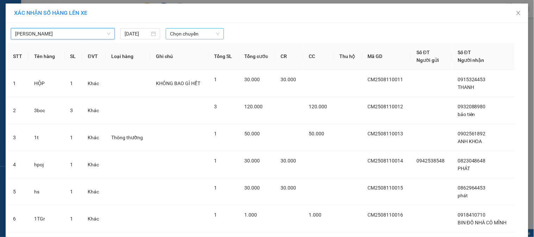  What do you see at coordinates (472, 80) in the screenshot?
I see `span: 0915324453` at bounding box center [472, 80].